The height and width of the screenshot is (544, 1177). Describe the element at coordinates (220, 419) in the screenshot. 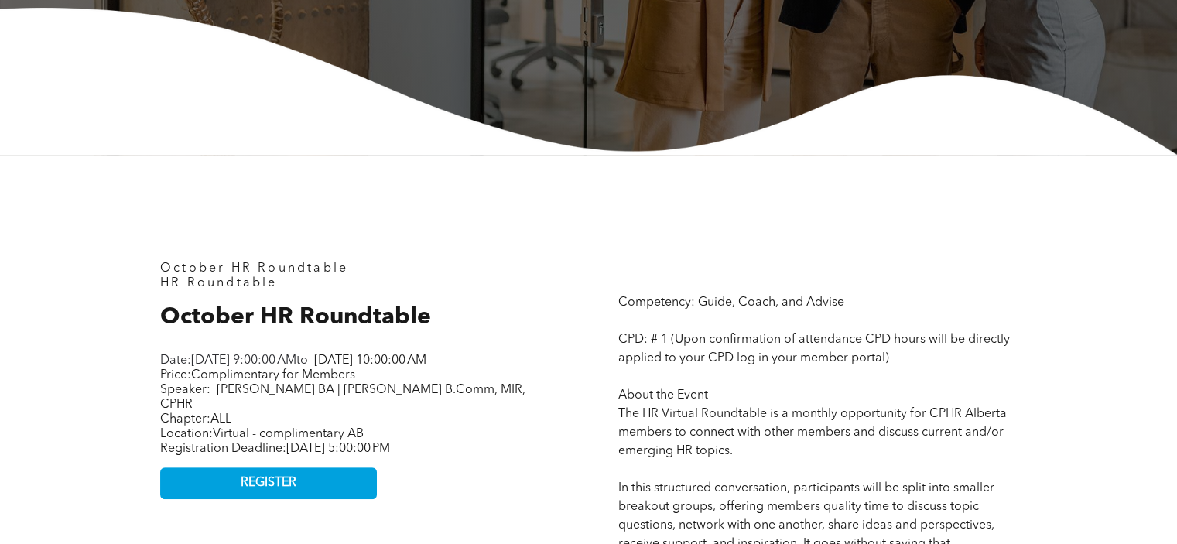

I see `span: ALL` at that location.